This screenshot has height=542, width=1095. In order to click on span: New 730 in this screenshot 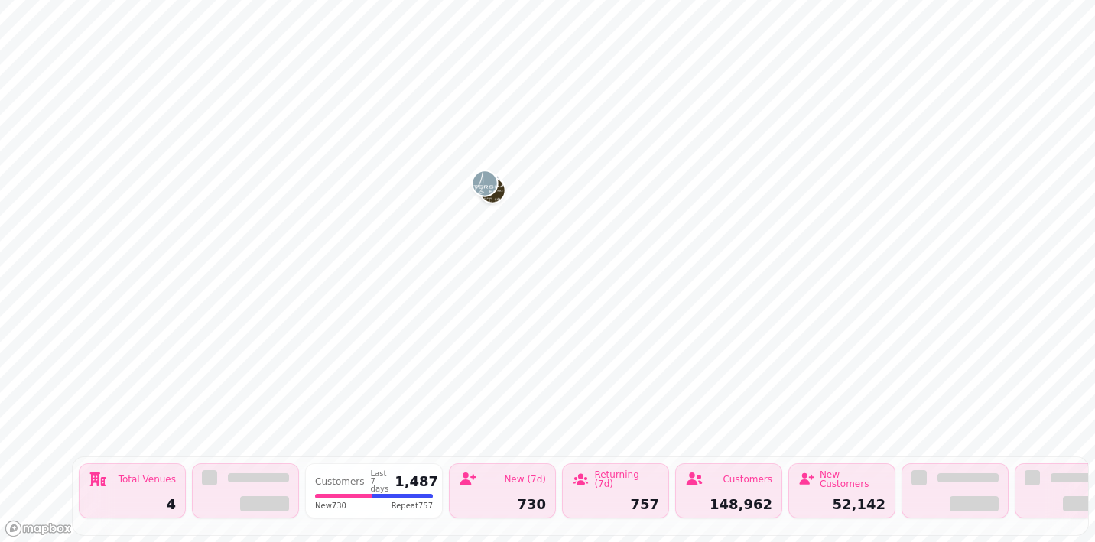, I will do `click(330, 505)`.